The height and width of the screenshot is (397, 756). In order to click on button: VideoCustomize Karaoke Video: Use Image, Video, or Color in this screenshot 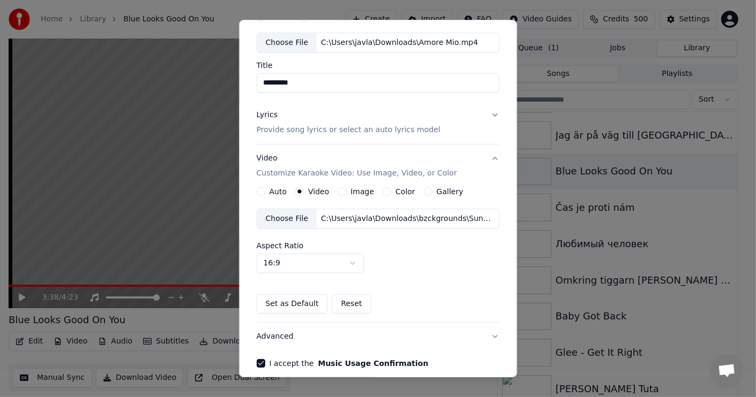, I will do `click(378, 166)`.